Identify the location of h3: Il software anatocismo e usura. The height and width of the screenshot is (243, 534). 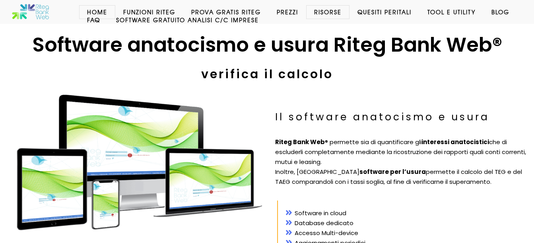
(402, 117).